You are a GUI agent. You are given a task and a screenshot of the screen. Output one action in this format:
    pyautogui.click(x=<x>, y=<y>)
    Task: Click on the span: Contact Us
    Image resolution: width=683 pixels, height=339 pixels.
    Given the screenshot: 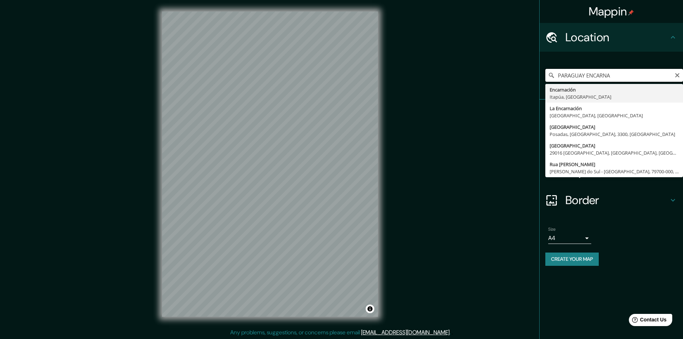 What is the action you would take?
    pyautogui.click(x=34, y=9)
    